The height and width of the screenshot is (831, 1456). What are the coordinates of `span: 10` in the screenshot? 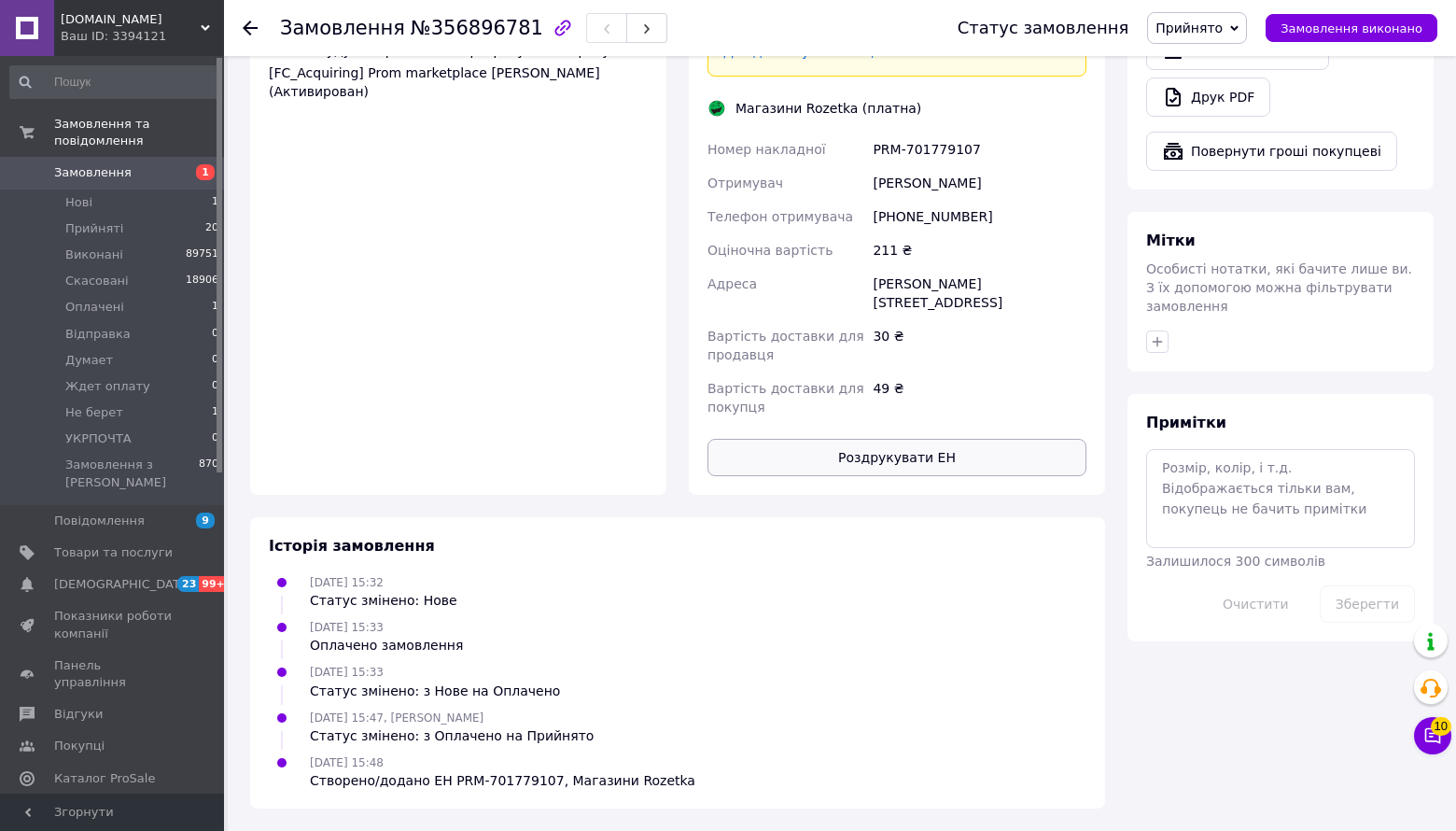 It's located at (1441, 727).